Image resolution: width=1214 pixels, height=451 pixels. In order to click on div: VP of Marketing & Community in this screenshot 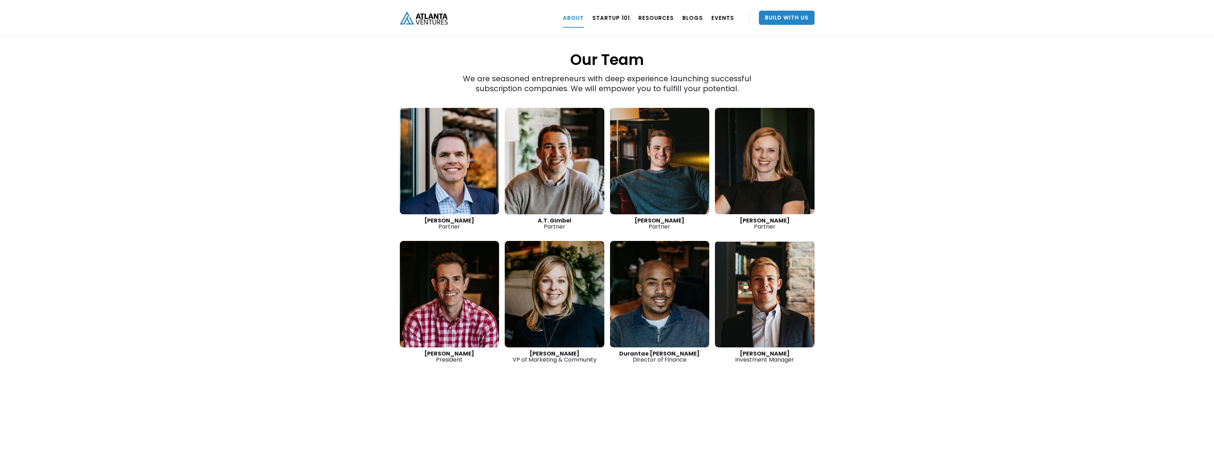, I will do `click(554, 356)`.